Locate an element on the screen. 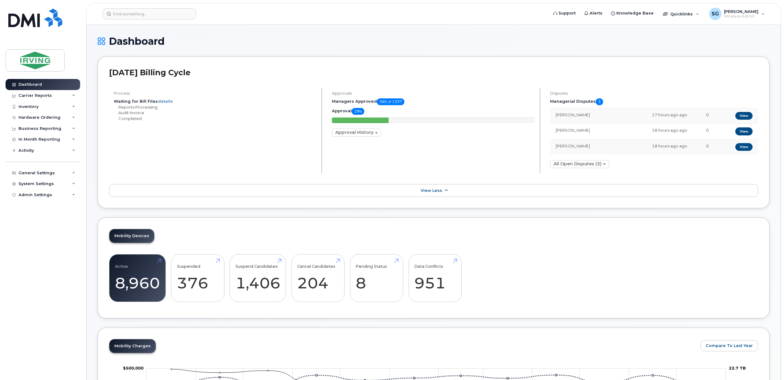 The width and height of the screenshot is (784, 380). a: Cancel Candidates 204 is located at coordinates (318, 278).